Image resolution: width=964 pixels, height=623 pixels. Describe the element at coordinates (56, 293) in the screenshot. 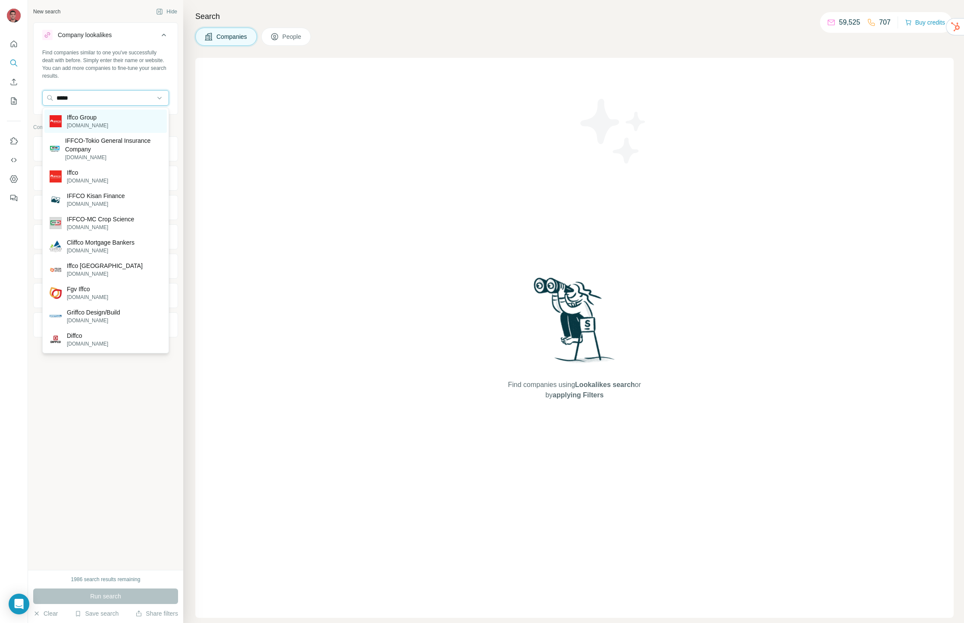

I see `img: Fgv Iffco` at that location.